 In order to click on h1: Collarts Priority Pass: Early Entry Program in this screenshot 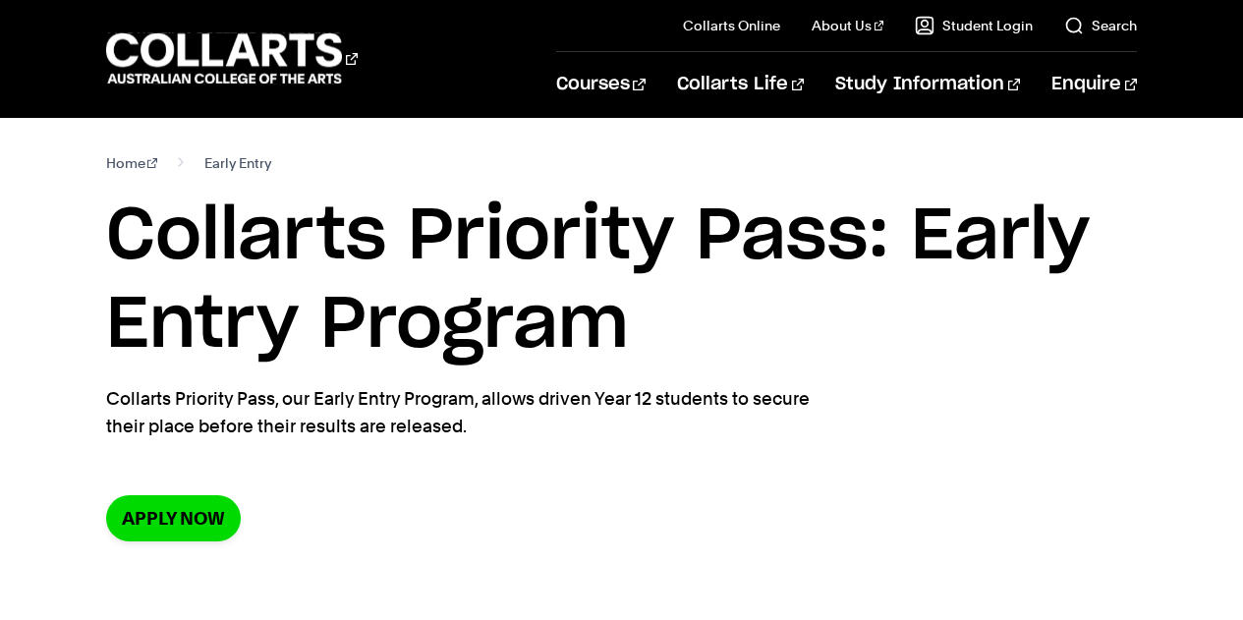, I will do `click(622, 281)`.